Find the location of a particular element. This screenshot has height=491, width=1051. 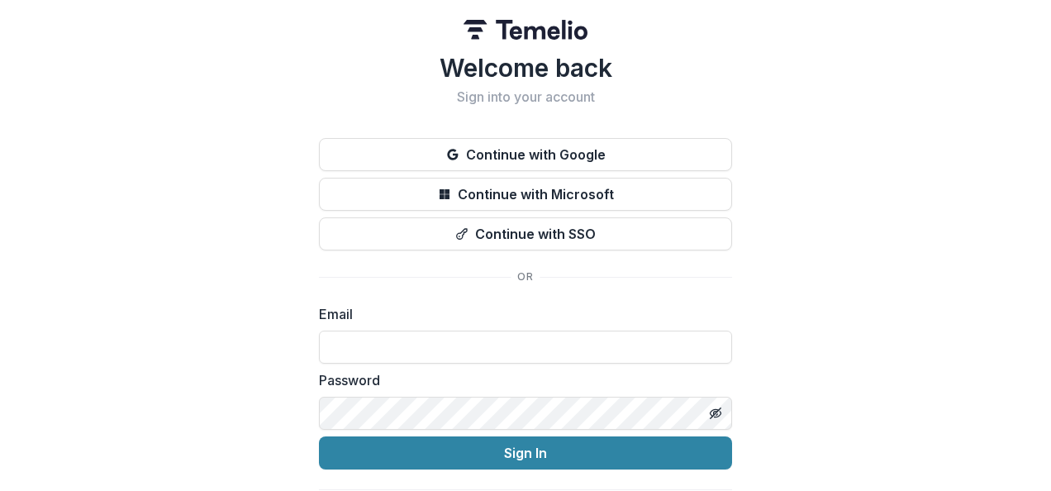

label: Password is located at coordinates (521, 380).